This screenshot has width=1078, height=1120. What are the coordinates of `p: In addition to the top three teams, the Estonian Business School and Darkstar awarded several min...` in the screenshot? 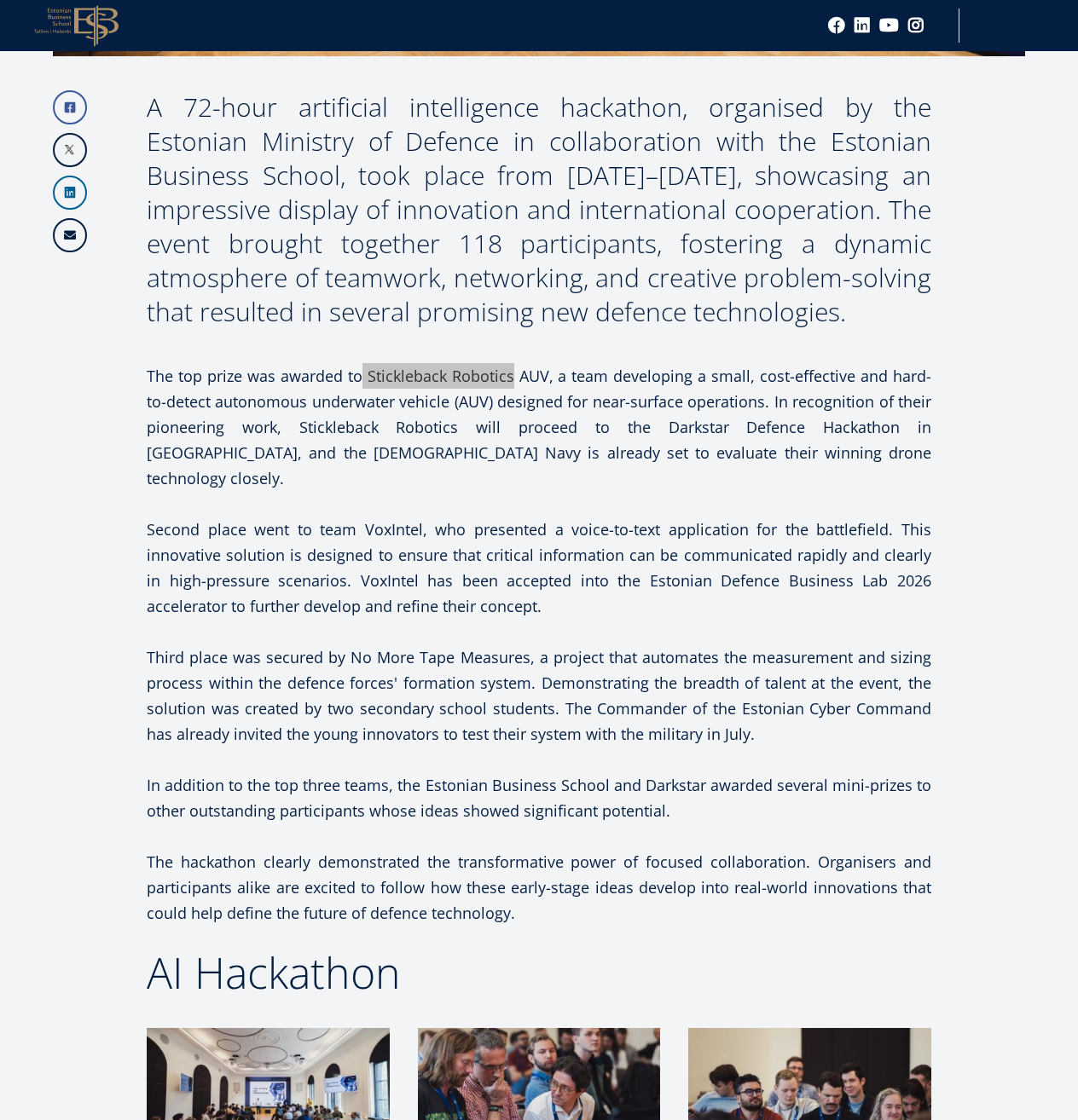 It's located at (539, 798).